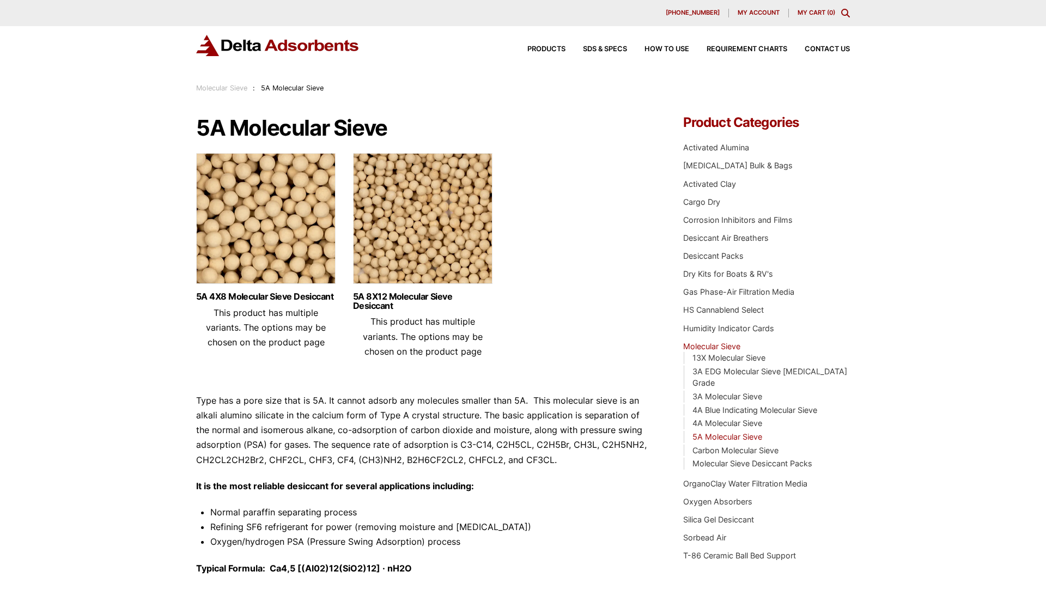  What do you see at coordinates (727, 396) in the screenshot?
I see `a: 3A Molecular Sieve` at bounding box center [727, 396].